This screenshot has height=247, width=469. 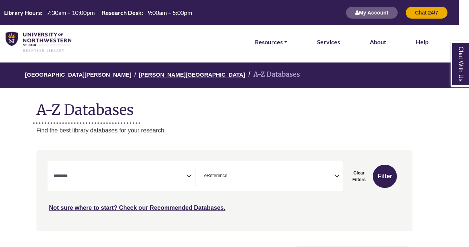 I want to click on span: 7:30am – 10:00pm, so click(x=71, y=12).